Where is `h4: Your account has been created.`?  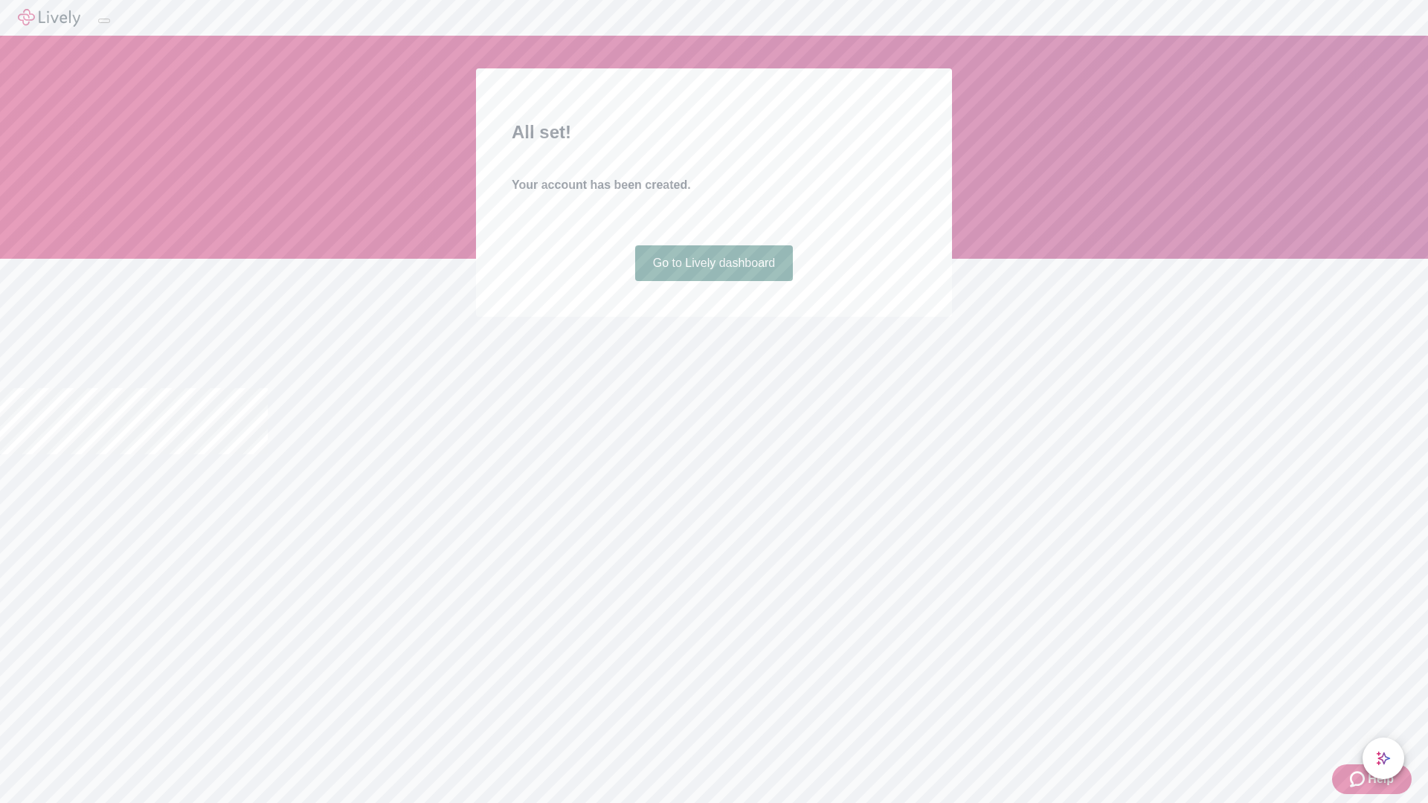 h4: Your account has been created. is located at coordinates (714, 185).